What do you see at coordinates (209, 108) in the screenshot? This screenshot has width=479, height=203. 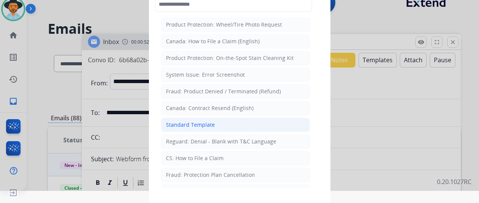 I see `div: Canada: Contract Resend (English)` at bounding box center [209, 108].